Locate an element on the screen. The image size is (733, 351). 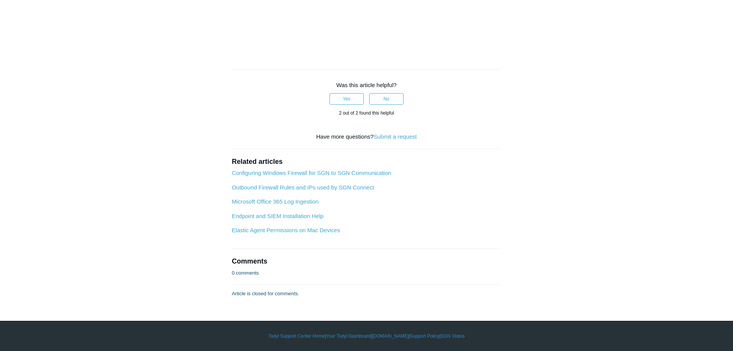
span: Was this article helpful? is located at coordinates (366, 85).